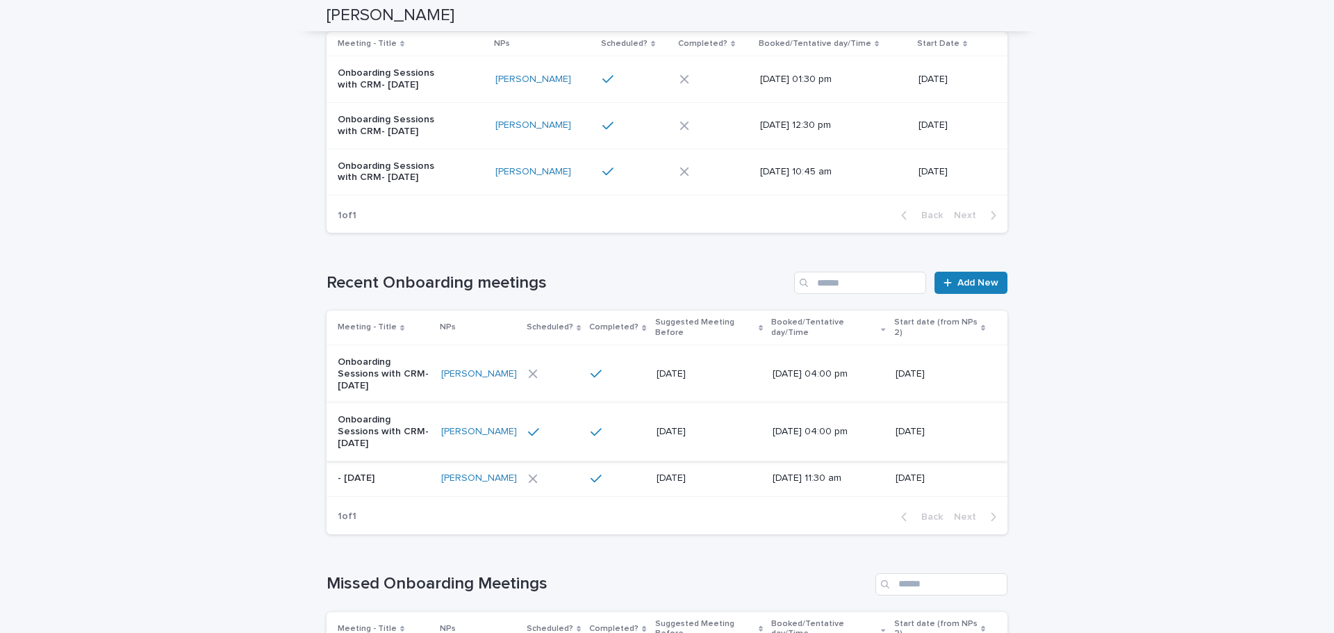 The width and height of the screenshot is (1334, 633). What do you see at coordinates (977, 283) in the screenshot?
I see `span: Add New` at bounding box center [977, 283].